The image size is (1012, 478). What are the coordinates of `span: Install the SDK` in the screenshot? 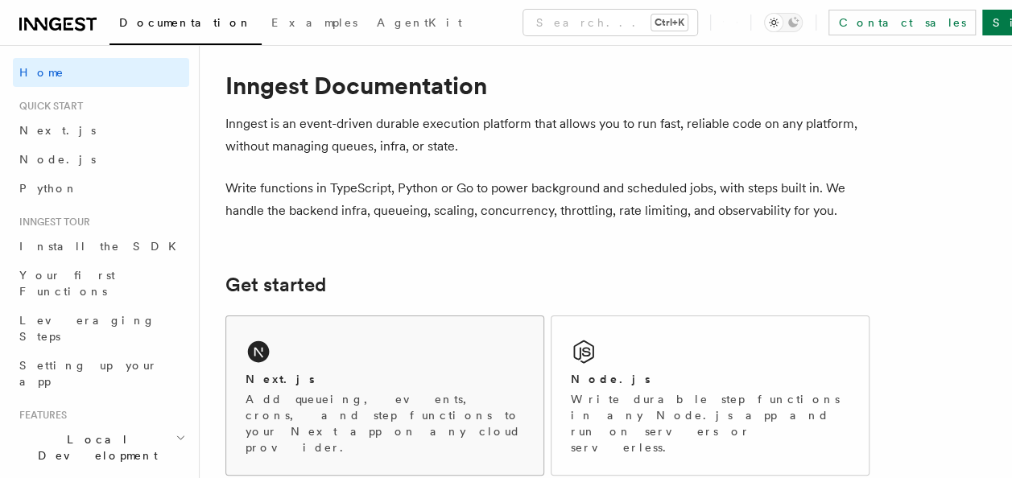 It's located at (102, 246).